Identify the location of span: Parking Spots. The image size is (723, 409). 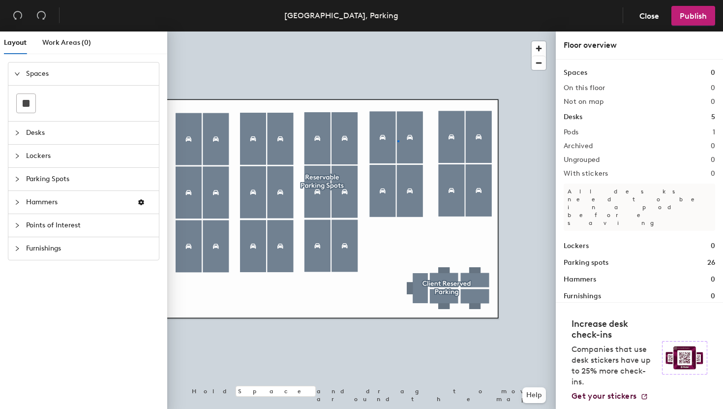
(89, 179).